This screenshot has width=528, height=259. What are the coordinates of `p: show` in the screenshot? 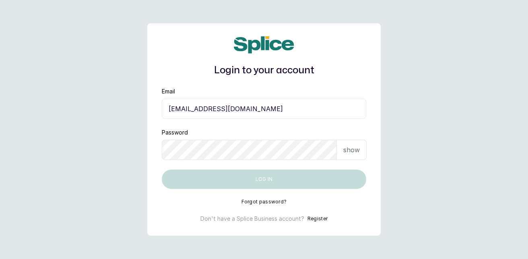 It's located at (351, 150).